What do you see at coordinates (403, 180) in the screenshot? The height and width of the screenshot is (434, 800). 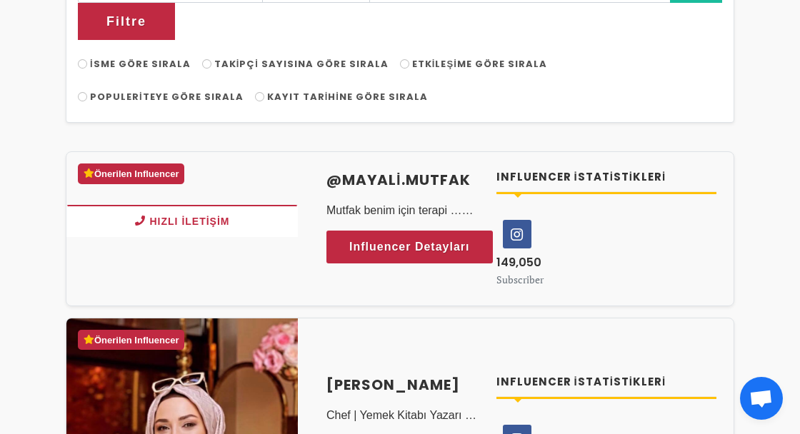 I see `a: @mayali.mutfak` at bounding box center [403, 180].